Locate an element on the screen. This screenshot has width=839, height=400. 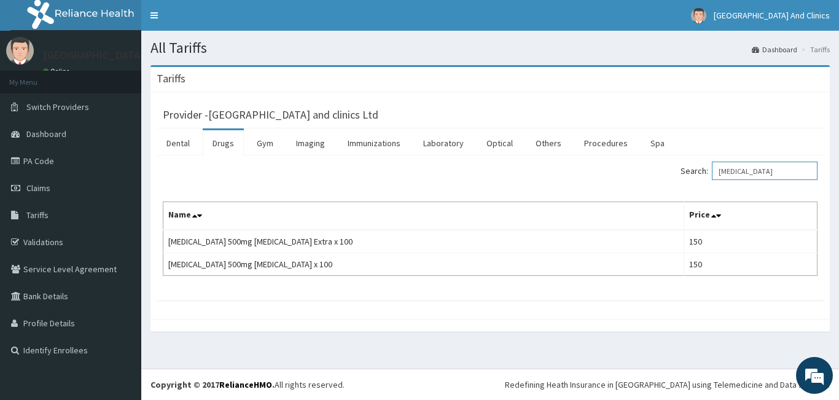
a: Others is located at coordinates (548, 143).